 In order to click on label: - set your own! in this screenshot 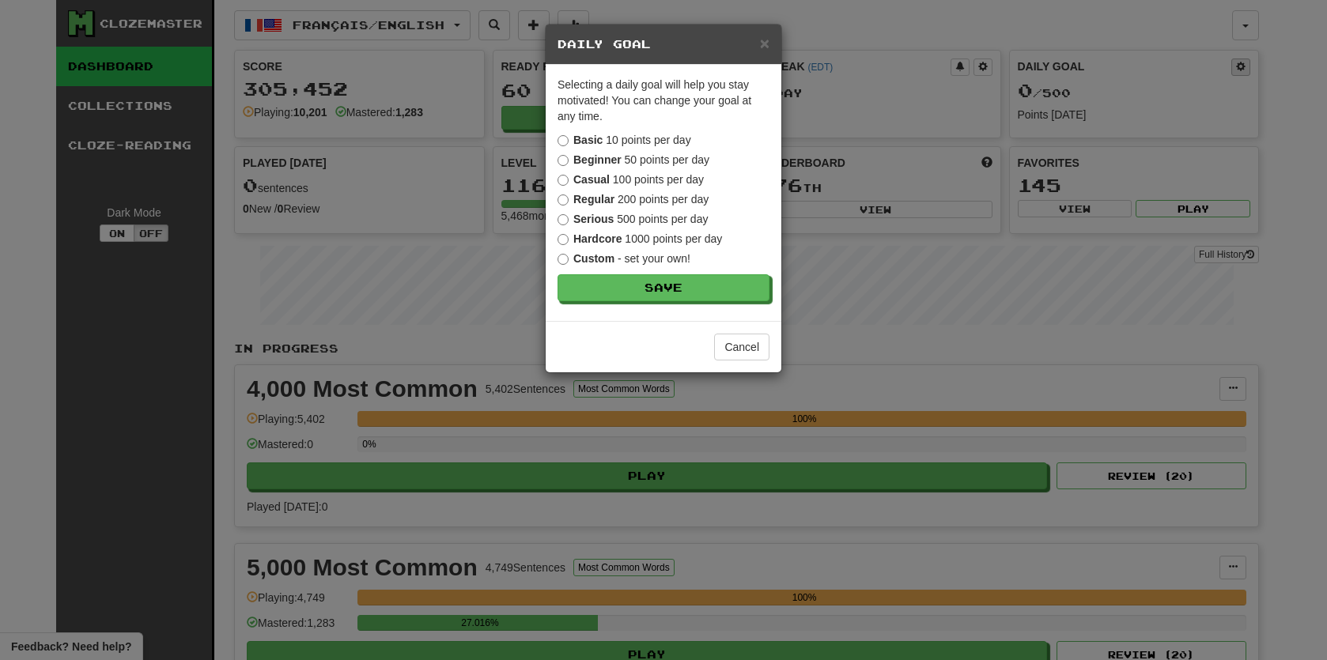, I will do `click(624, 259)`.